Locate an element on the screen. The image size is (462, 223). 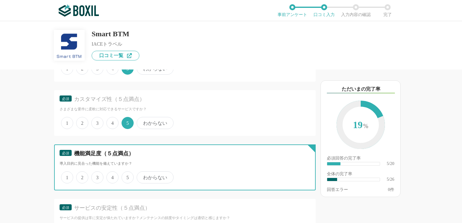
div: IACEトラベル is located at coordinates (116, 44).